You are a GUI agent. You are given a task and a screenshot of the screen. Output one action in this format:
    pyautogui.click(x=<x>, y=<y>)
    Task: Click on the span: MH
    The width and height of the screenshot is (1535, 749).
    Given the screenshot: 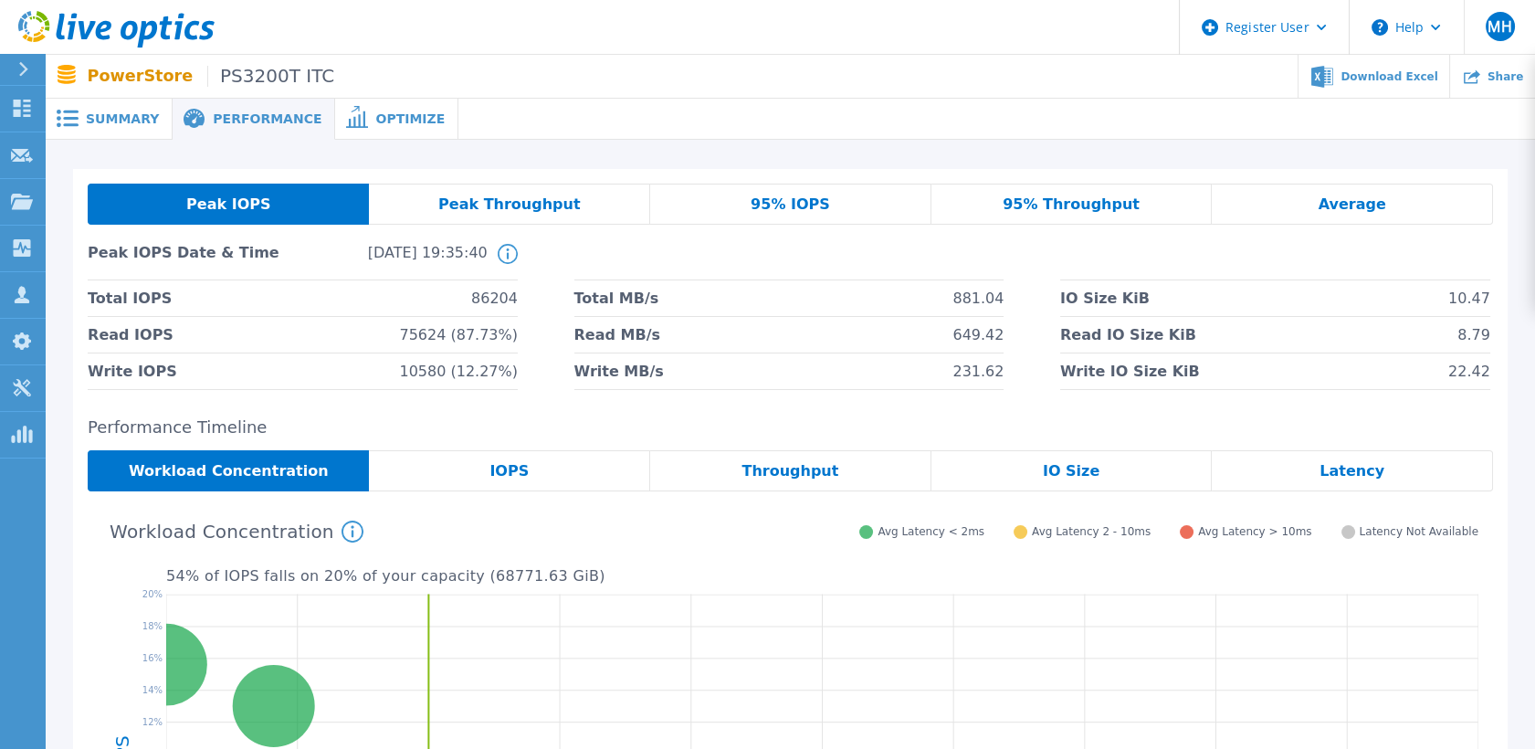 What is the action you would take?
    pyautogui.click(x=1500, y=26)
    